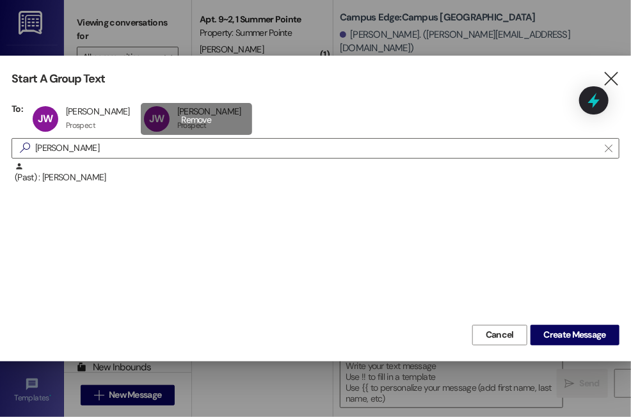 This screenshot has width=631, height=417. I want to click on h3: Start A Group Text, so click(58, 79).